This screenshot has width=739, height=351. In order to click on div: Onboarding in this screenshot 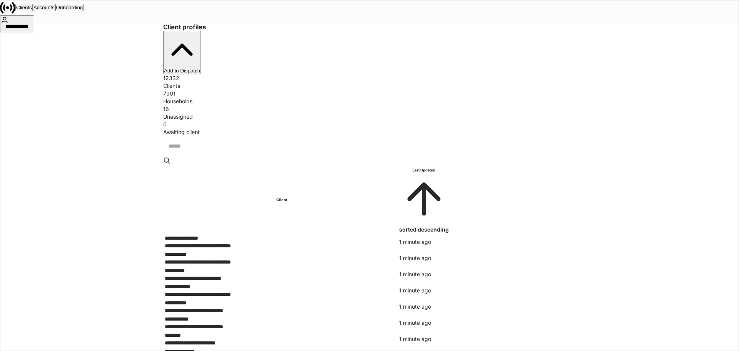, I will do `click(70, 7)`.